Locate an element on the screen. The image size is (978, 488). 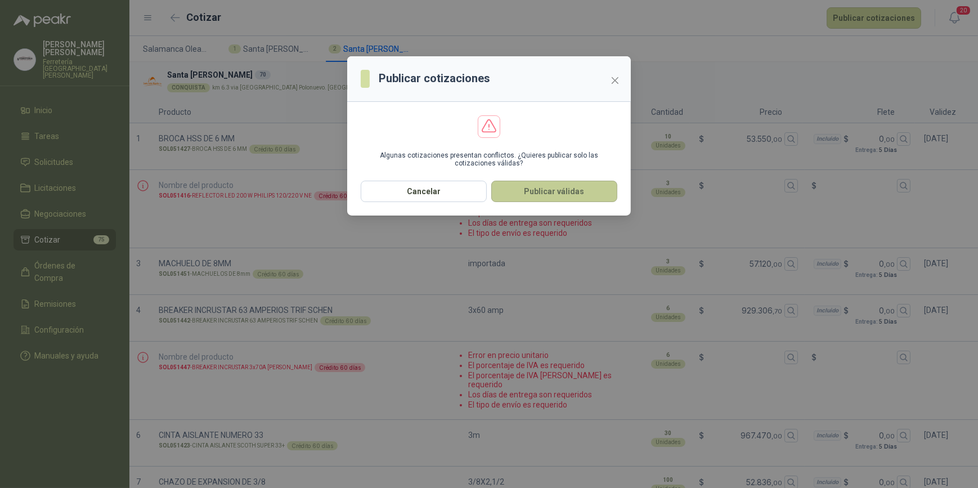
button: Close is located at coordinates (615, 80).